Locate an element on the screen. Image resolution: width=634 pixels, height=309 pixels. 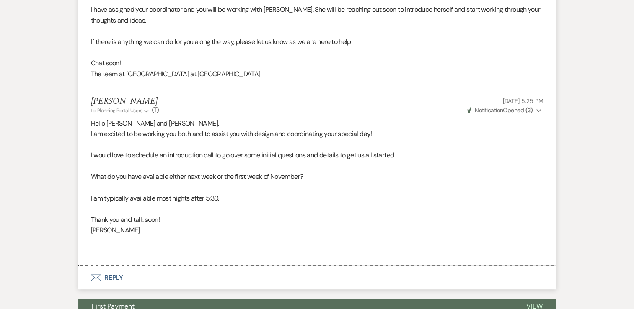
p: Thank you and talk soon! is located at coordinates (317, 220).